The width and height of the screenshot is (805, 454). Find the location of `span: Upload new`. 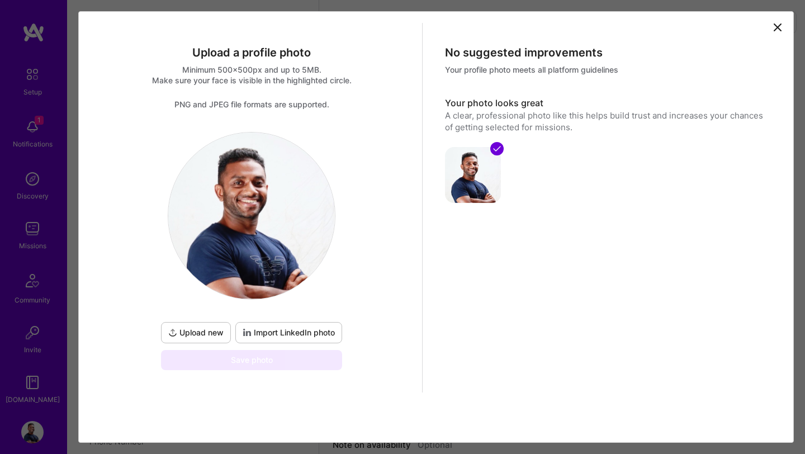

span: Upload new is located at coordinates (196, 333).